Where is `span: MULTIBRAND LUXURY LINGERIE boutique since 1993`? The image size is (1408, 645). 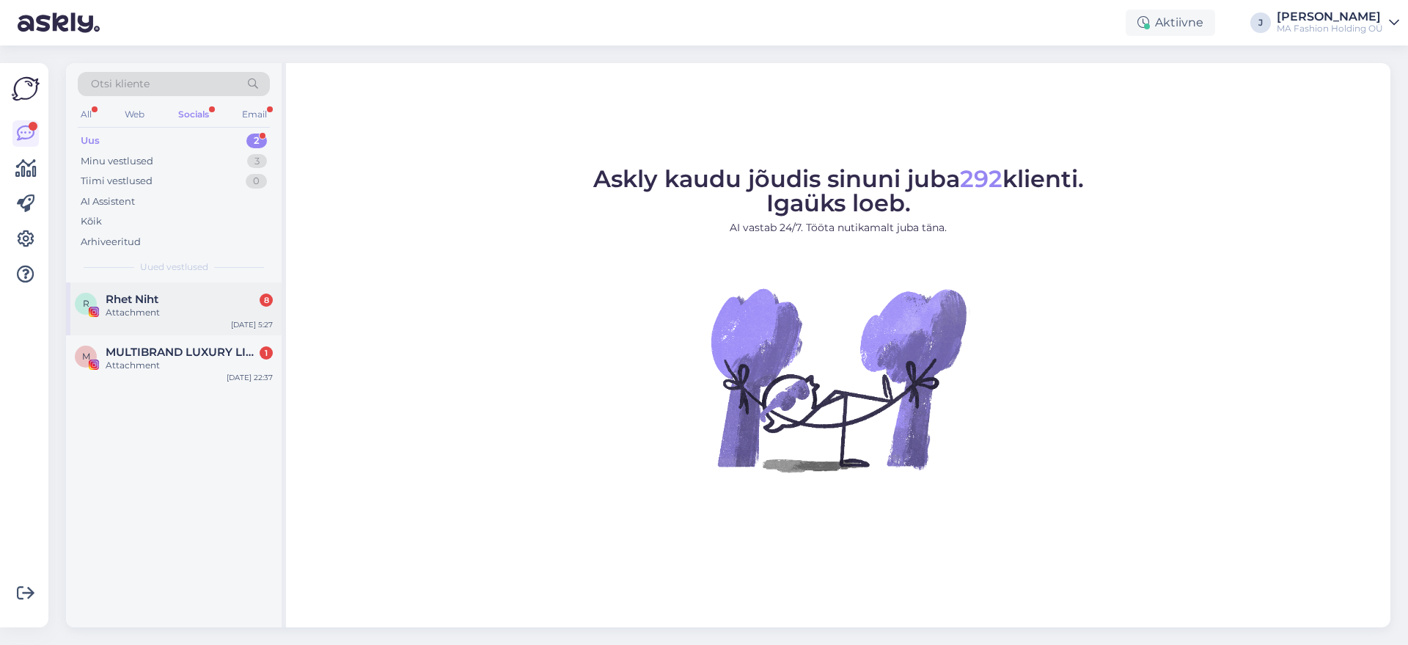
span: MULTIBRAND LUXURY LINGERIE boutique since 1993 is located at coordinates (182, 352).